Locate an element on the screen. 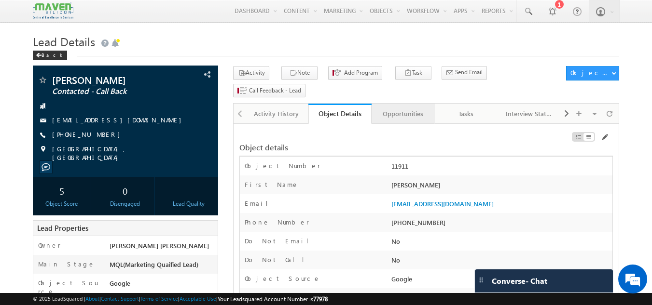 The height and width of the screenshot is (305, 652). button: Object Actions is located at coordinates (593, 73).